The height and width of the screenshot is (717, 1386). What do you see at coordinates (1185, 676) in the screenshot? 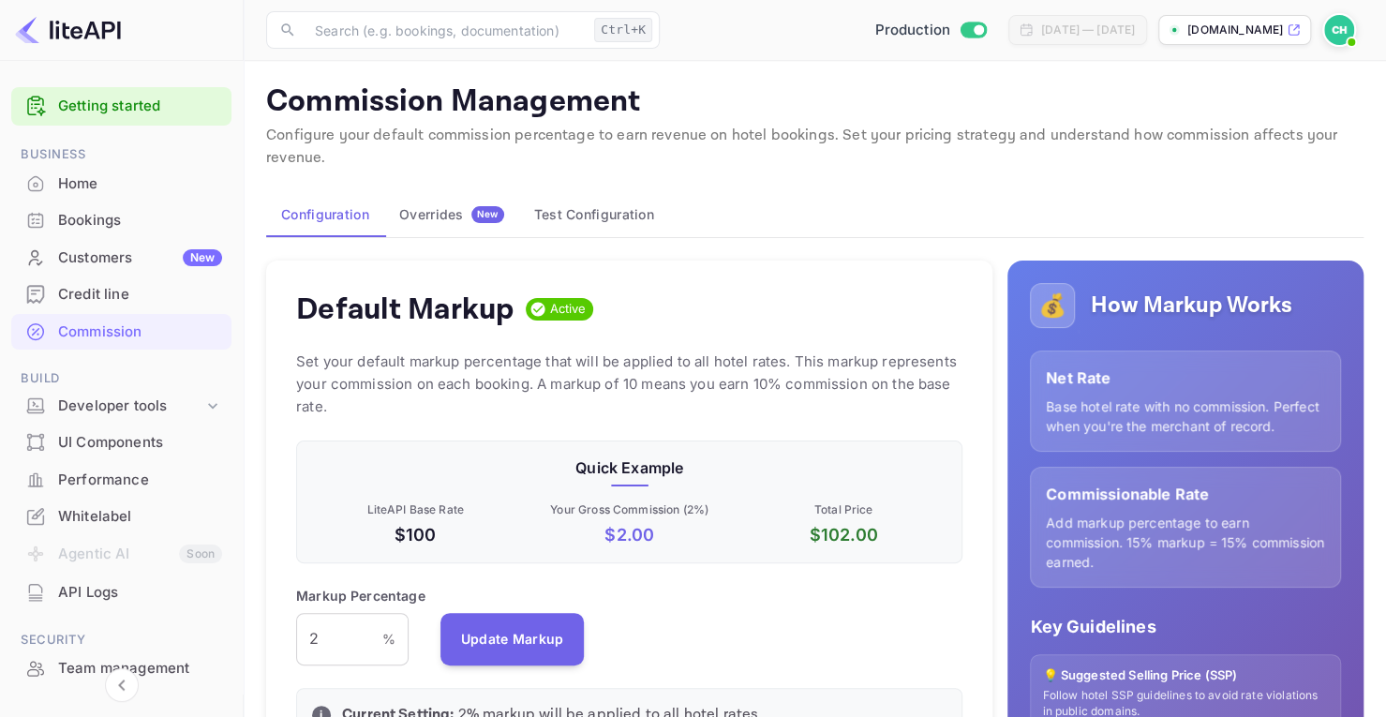
I see `p: 💡 Suggested Selling Price (SSP)` at bounding box center [1185, 676].